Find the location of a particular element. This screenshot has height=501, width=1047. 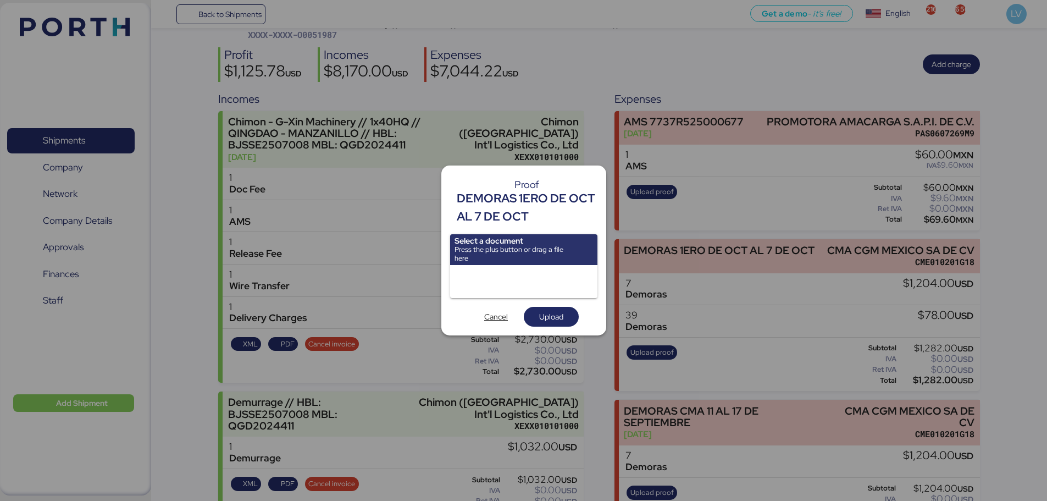

span: Upload is located at coordinates (551, 317).